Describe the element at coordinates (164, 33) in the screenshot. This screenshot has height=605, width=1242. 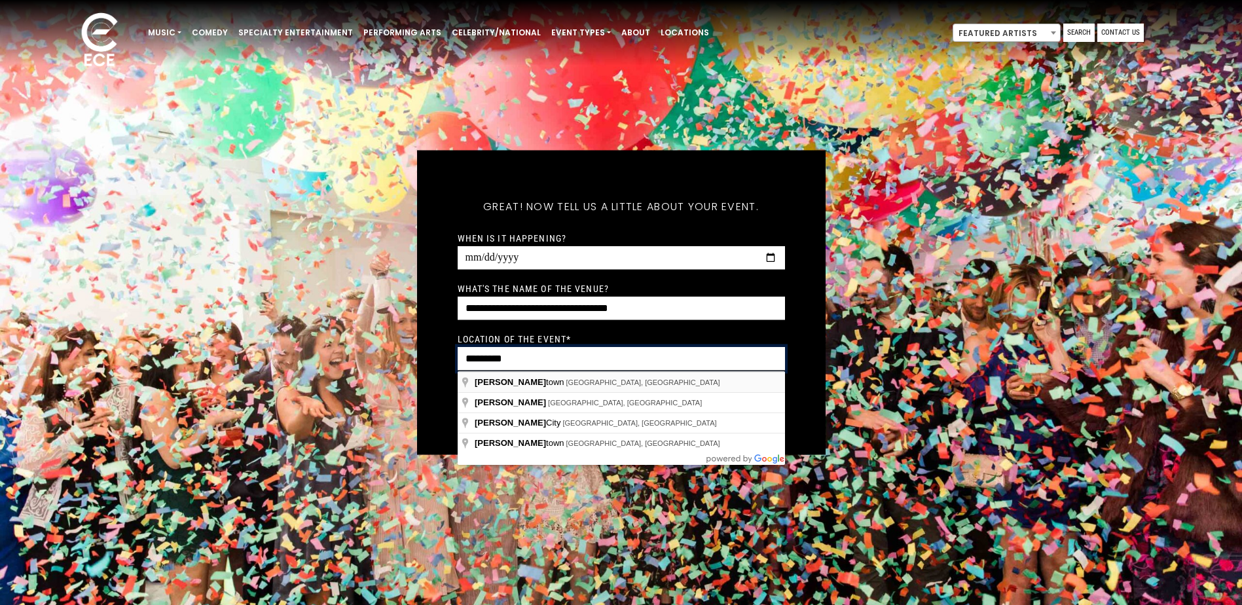
I see `a: Music` at that location.